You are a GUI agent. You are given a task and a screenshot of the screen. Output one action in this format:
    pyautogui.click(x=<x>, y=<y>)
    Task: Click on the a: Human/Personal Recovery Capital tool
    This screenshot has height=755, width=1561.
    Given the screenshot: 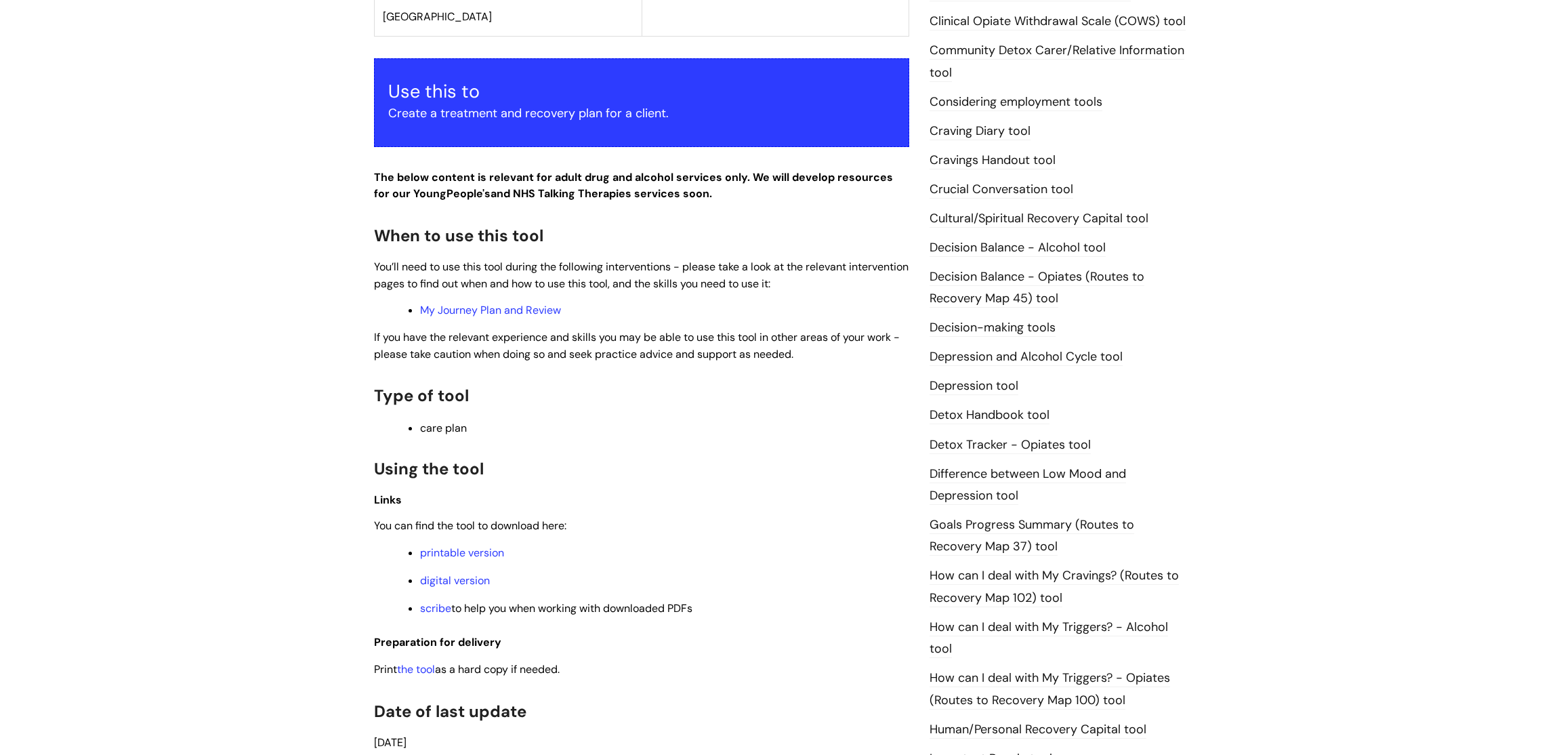 What is the action you would take?
    pyautogui.click(x=1038, y=730)
    